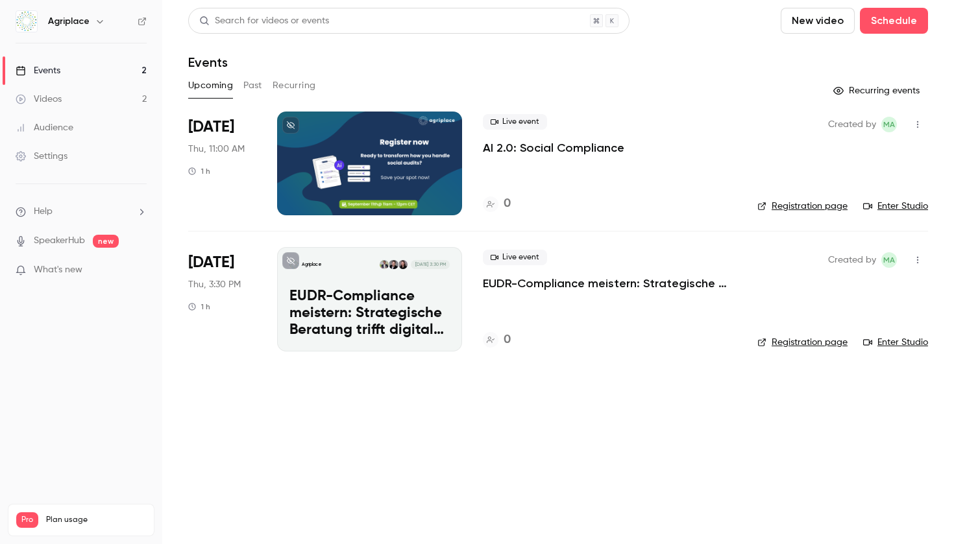  Describe the element at coordinates (44, 128) in the screenshot. I see `div: Audience` at that location.